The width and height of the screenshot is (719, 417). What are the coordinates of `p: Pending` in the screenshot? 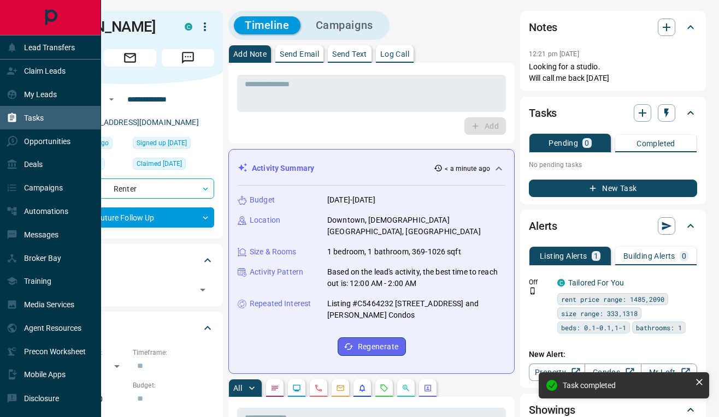 It's located at (563, 143).